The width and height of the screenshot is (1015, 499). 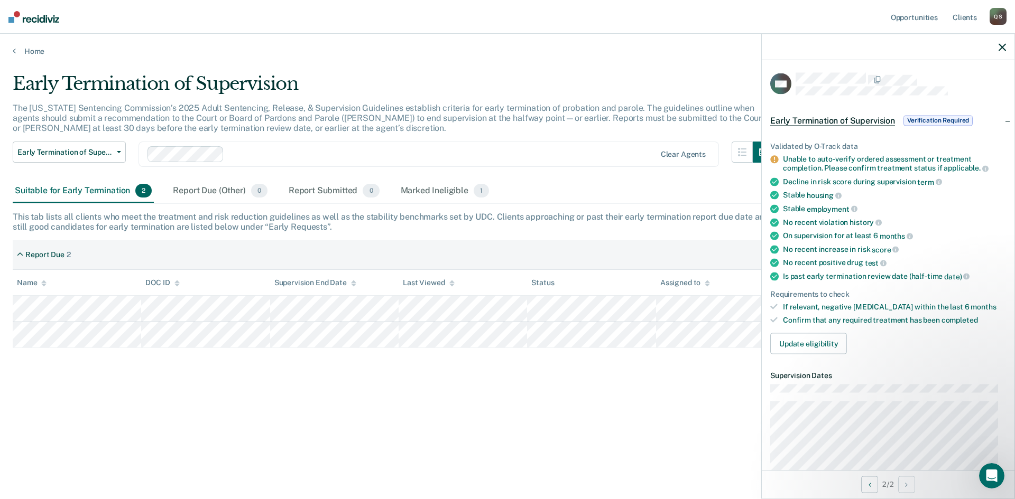 I want to click on div: Confirm that any required treatment has been, so click(x=894, y=320).